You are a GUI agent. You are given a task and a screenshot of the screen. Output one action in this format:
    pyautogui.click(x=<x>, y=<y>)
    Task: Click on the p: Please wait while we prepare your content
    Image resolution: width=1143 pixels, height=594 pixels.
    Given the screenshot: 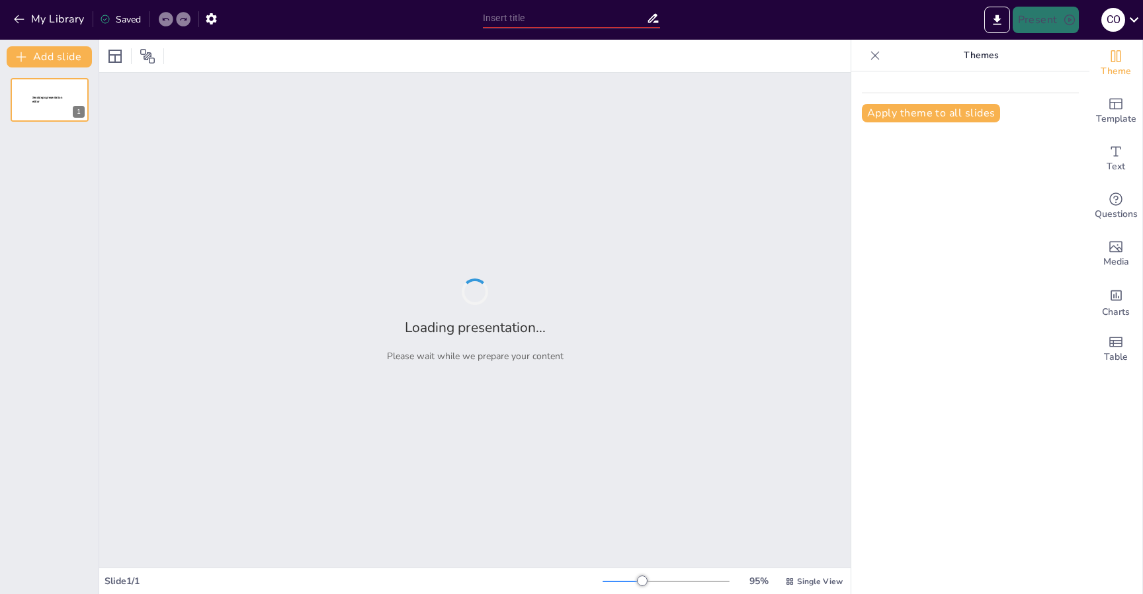 What is the action you would take?
    pyautogui.click(x=475, y=356)
    